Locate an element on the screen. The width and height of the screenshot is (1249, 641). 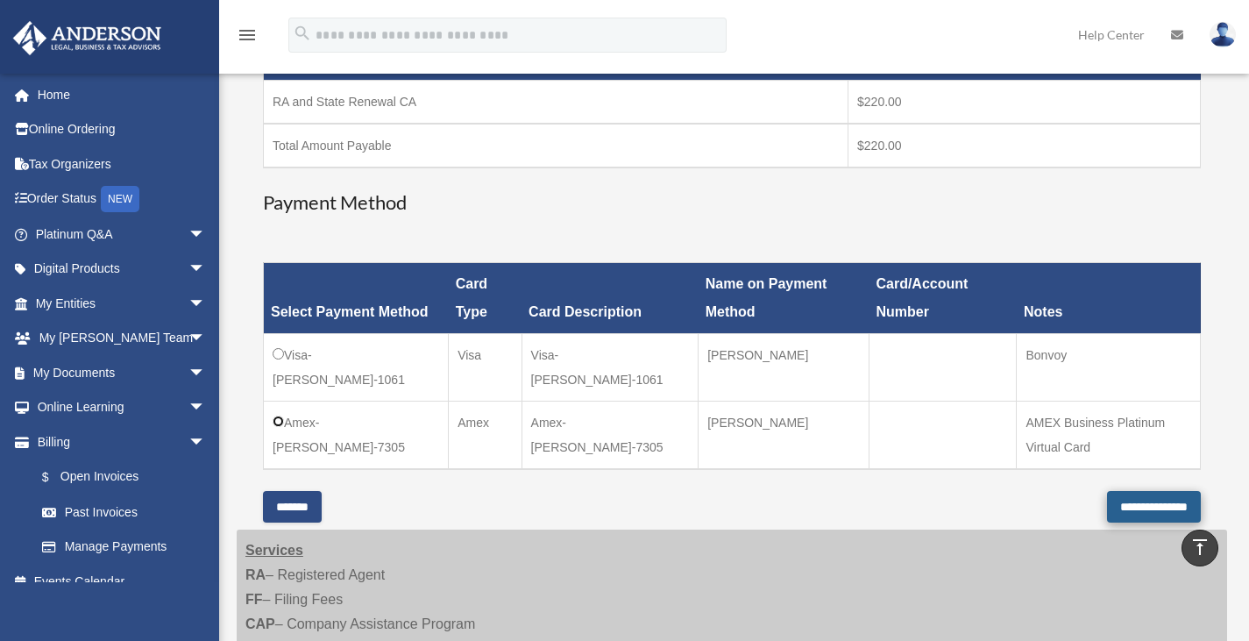
a: My Documentsarrow_drop_down is located at coordinates (122, 372).